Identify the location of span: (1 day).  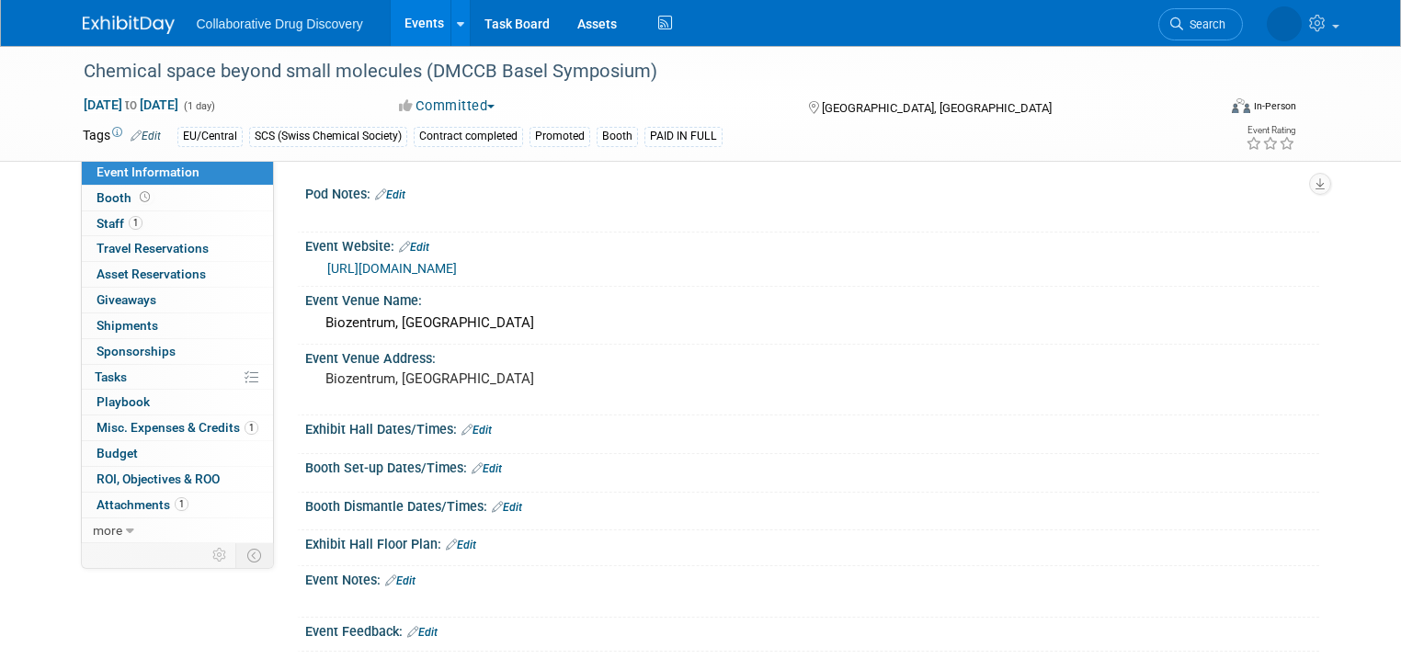
(199, 106).